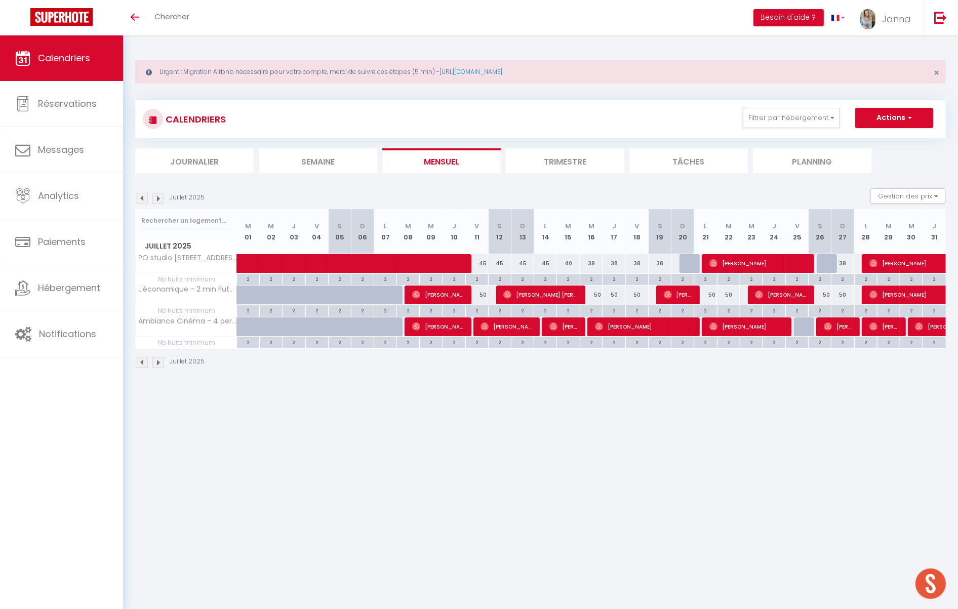  Describe the element at coordinates (897, 19) in the screenshot. I see `span: Janna` at that location.